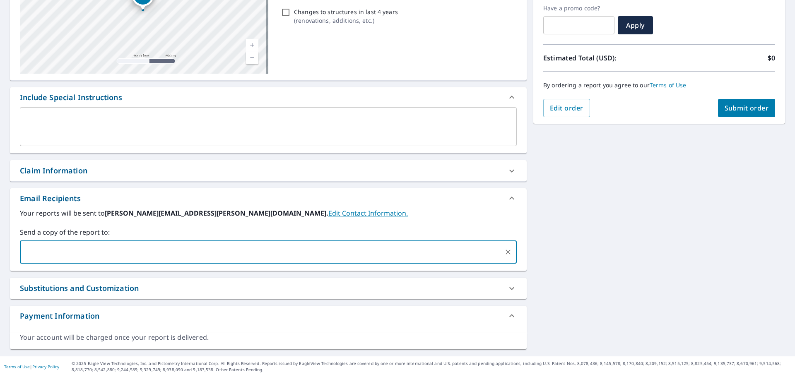  I want to click on span: Submit order, so click(747, 108).